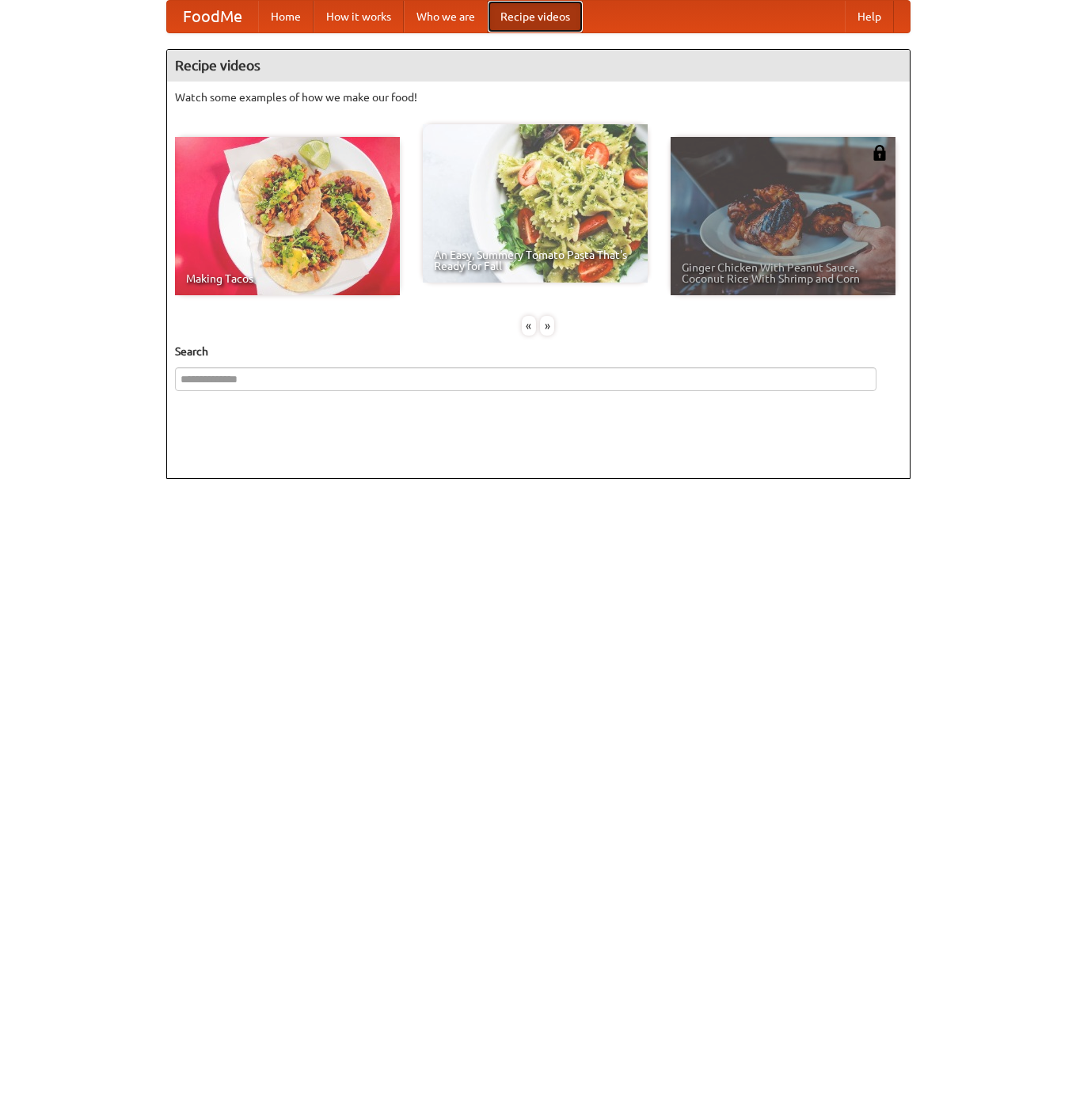  What do you see at coordinates (880, 153) in the screenshot?
I see `img: 483408.png` at bounding box center [880, 153].